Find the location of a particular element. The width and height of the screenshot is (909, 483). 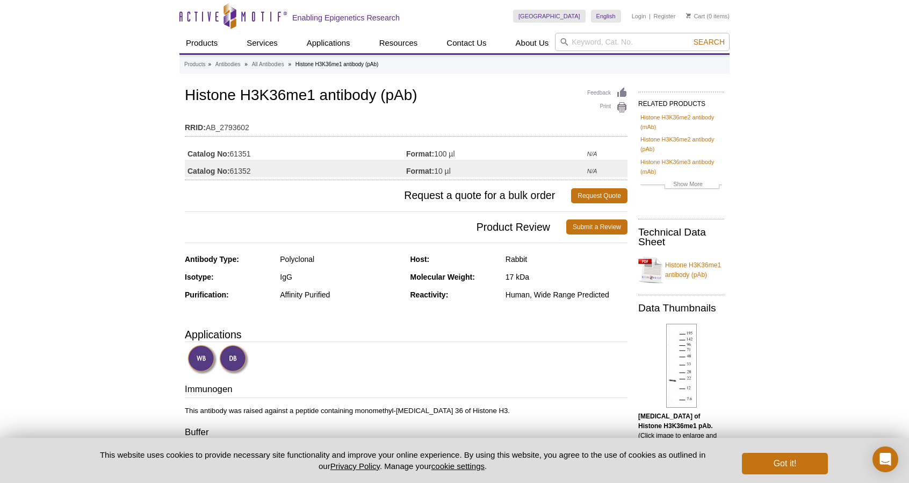

span: Search is located at coordinates (709, 42).